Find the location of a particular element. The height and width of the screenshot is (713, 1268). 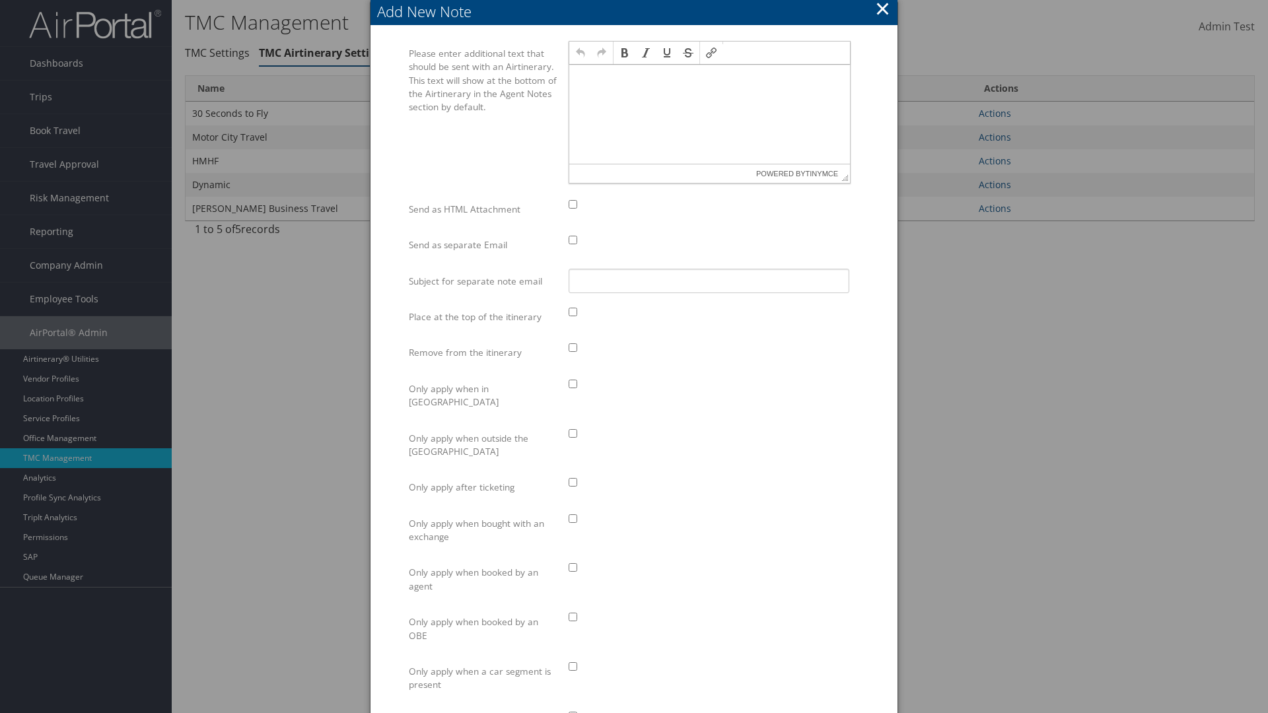

div: Italic is located at coordinates (646, 53).